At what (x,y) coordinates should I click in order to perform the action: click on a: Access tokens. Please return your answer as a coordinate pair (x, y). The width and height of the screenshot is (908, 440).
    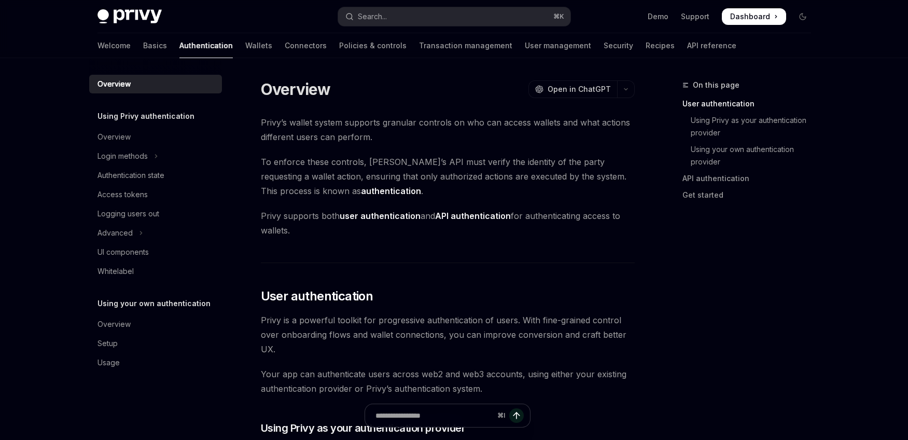
    Looking at the image, I should click on (156, 194).